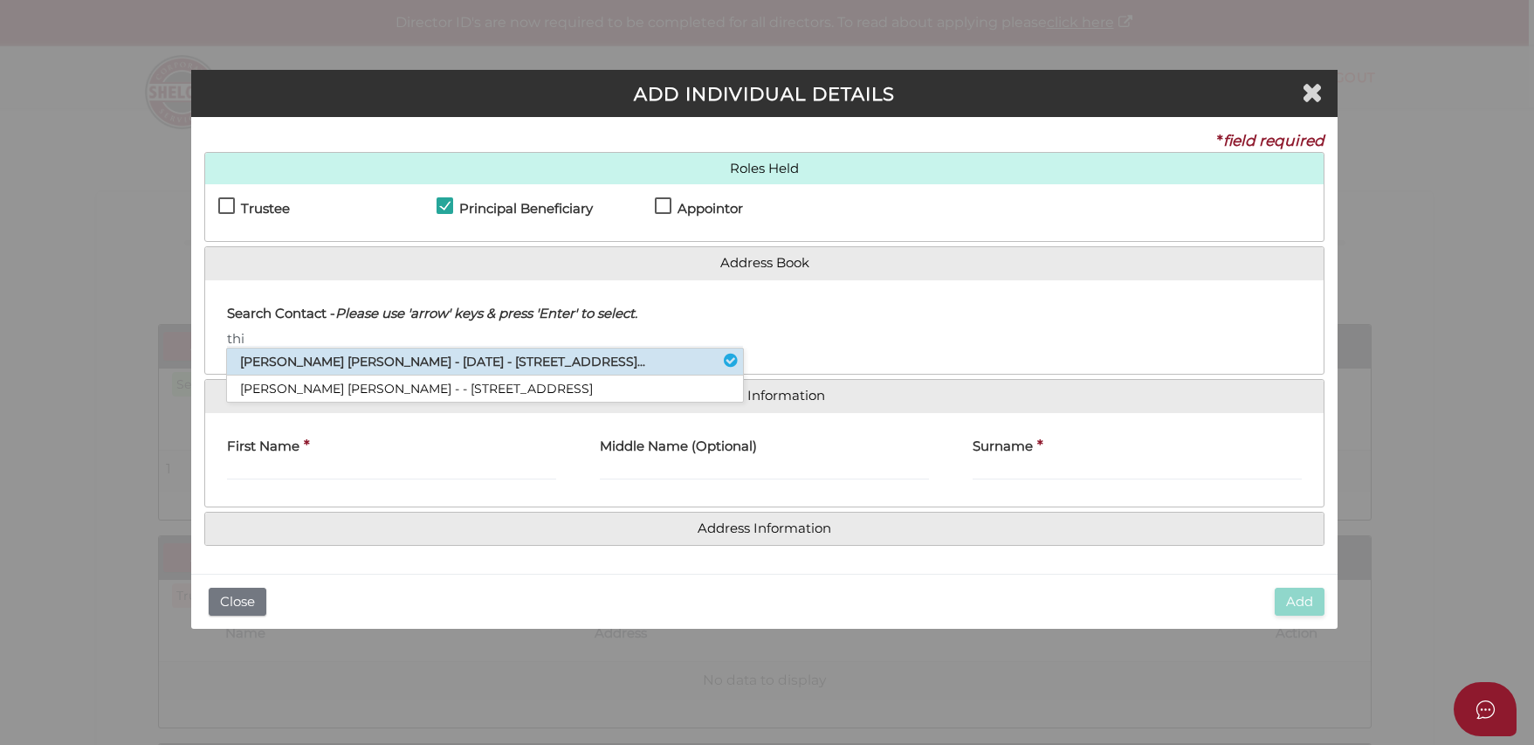 Image resolution: width=1534 pixels, height=745 pixels. What do you see at coordinates (1002, 446) in the screenshot?
I see `h4: Surname` at bounding box center [1002, 446].